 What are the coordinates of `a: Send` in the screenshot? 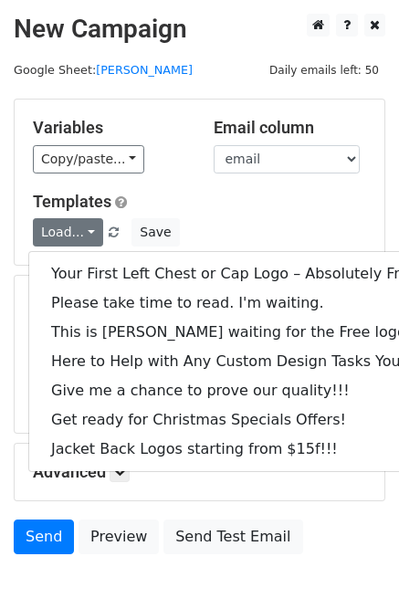 It's located at (44, 537).